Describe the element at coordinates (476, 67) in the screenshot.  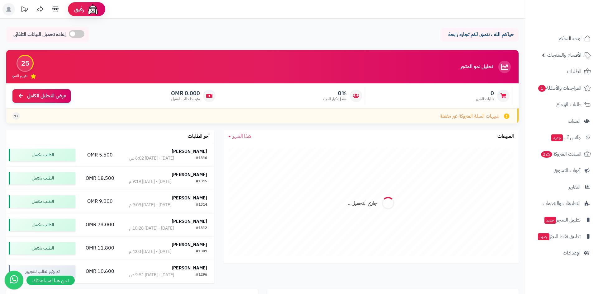
I see `h3: تحليل نمو المتجر` at that location.